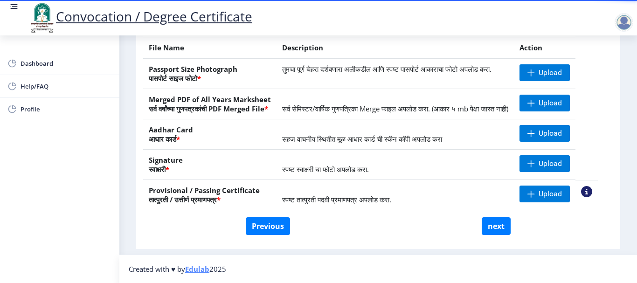 The width and height of the screenshot is (637, 283). I want to click on nb-action: View Sample PDC, so click(587, 192).